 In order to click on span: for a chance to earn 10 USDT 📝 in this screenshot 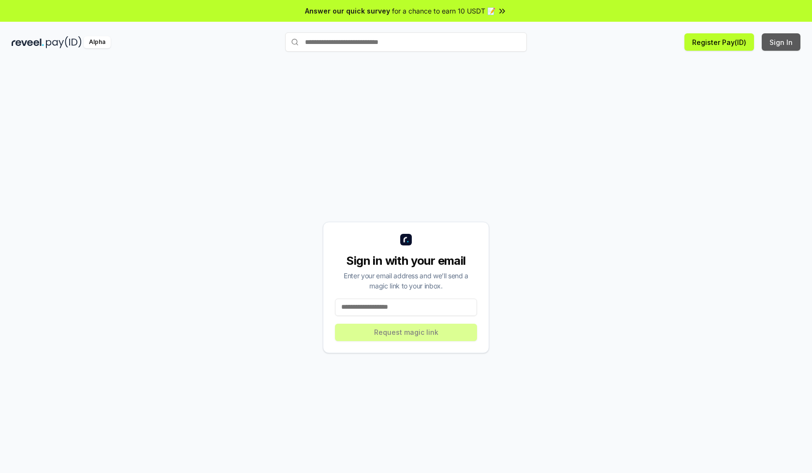, I will do `click(444, 11)`.